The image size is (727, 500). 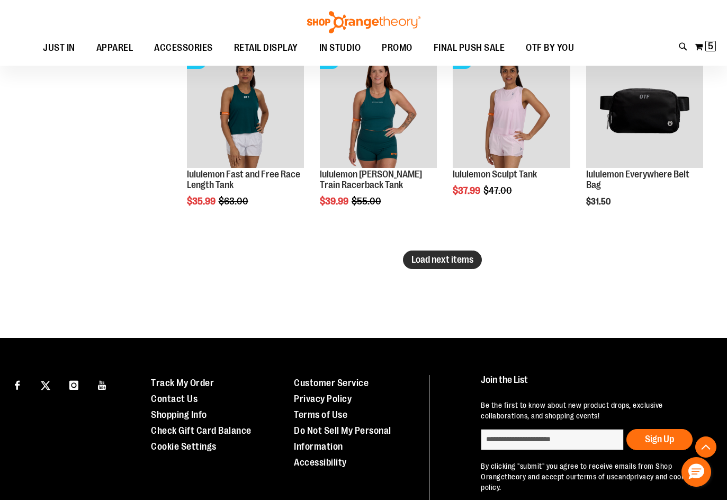 I want to click on span: $37.99, so click(x=467, y=191).